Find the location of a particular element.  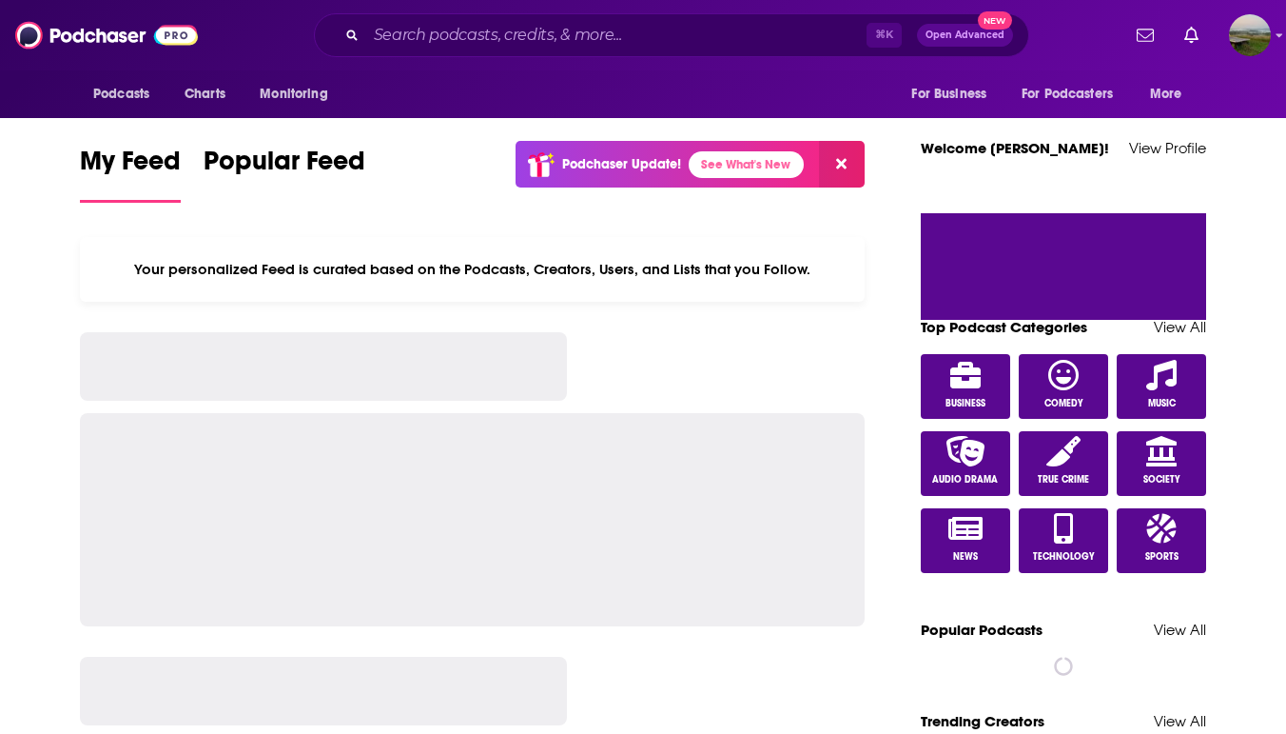

span: Society is located at coordinates (1162, 480).